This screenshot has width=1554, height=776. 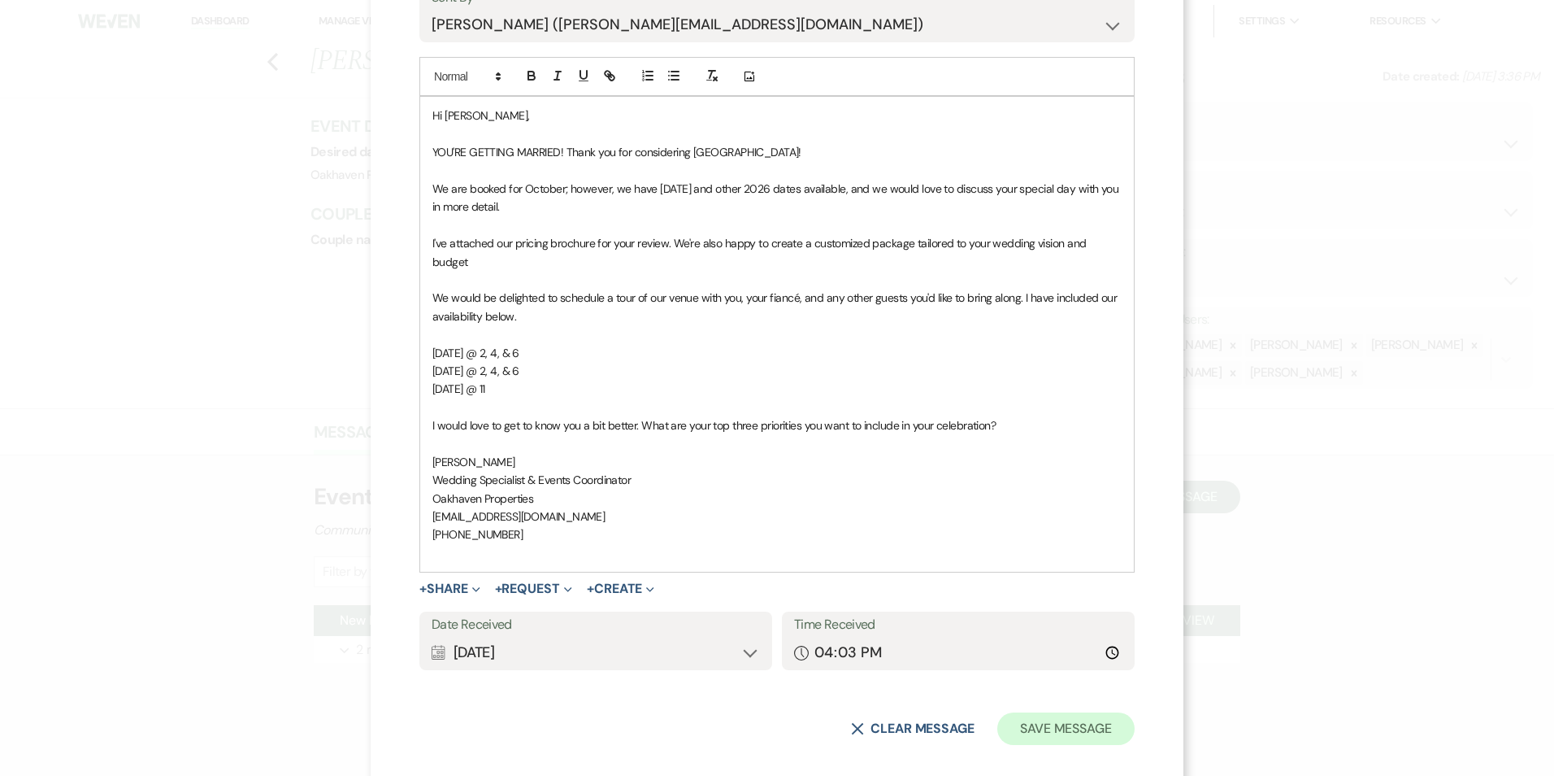 I want to click on span: Wedding Specialist & Events Coordinator, so click(x=532, y=480).